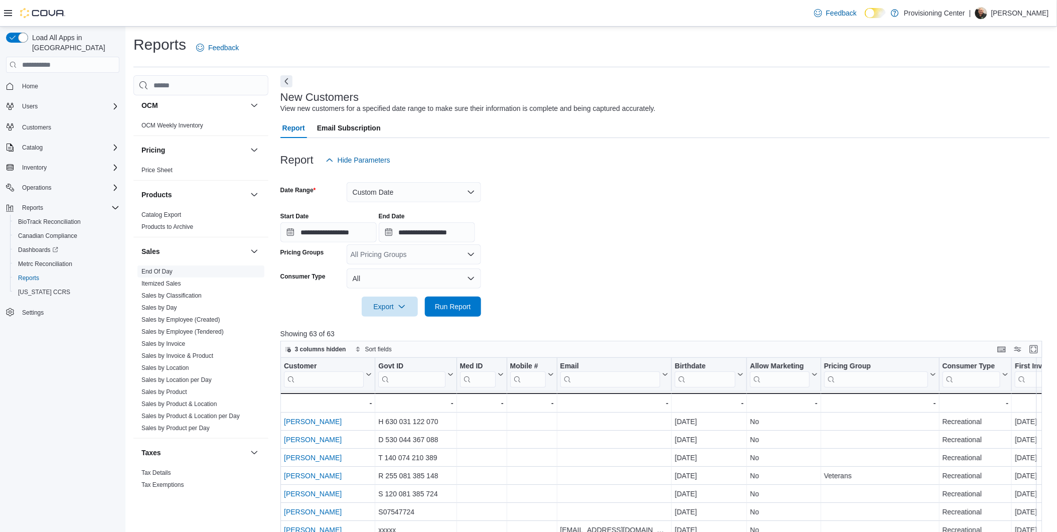  I want to click on div: View new customers for a specified date range to make sure their information is complete and bein..., so click(468, 108).